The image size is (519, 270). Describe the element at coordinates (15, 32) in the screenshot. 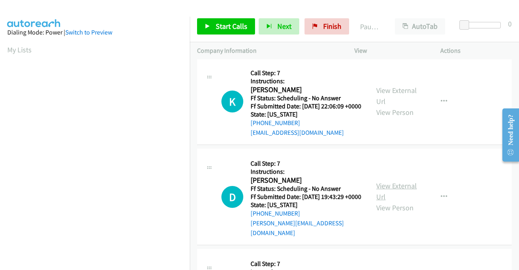

I see `div: Open Resource Center` at that location.